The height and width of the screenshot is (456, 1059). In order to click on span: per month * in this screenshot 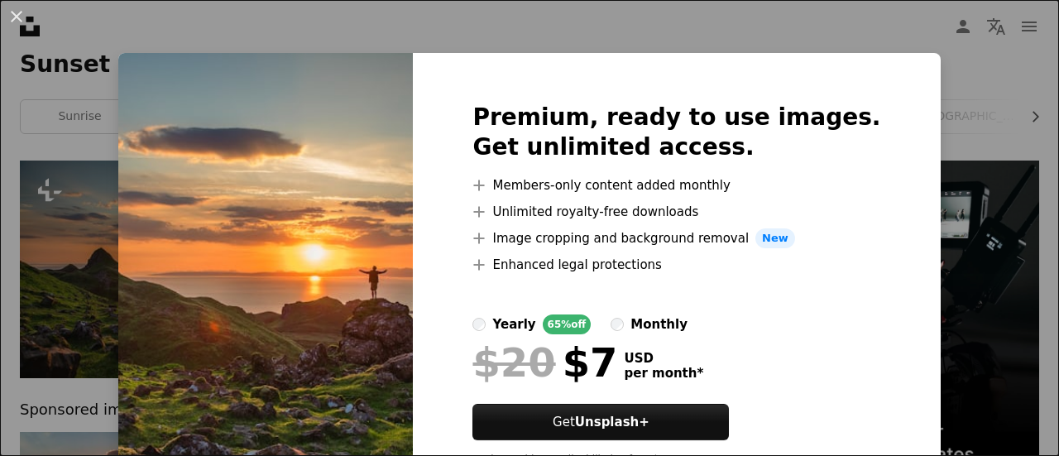, I will do `click(664, 373)`.